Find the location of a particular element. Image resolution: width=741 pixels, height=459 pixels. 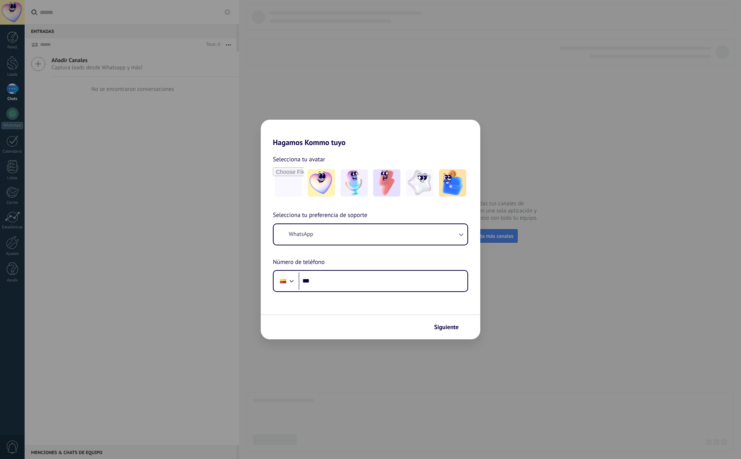

span: WhatsApp is located at coordinates (301, 234).